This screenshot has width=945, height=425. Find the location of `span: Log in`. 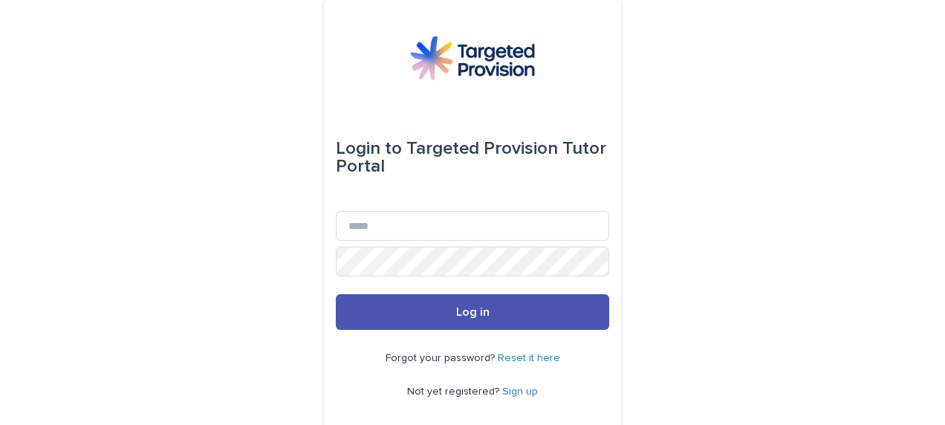

span: Log in is located at coordinates (473, 312).